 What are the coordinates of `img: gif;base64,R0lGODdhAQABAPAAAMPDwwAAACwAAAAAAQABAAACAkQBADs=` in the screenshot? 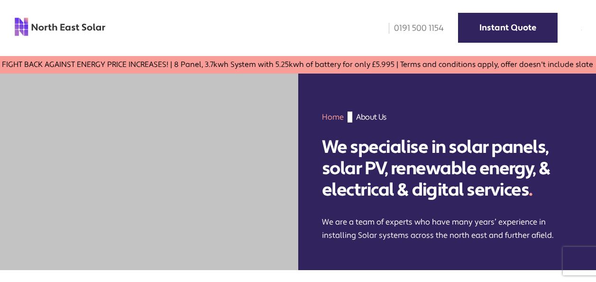 It's located at (350, 117).